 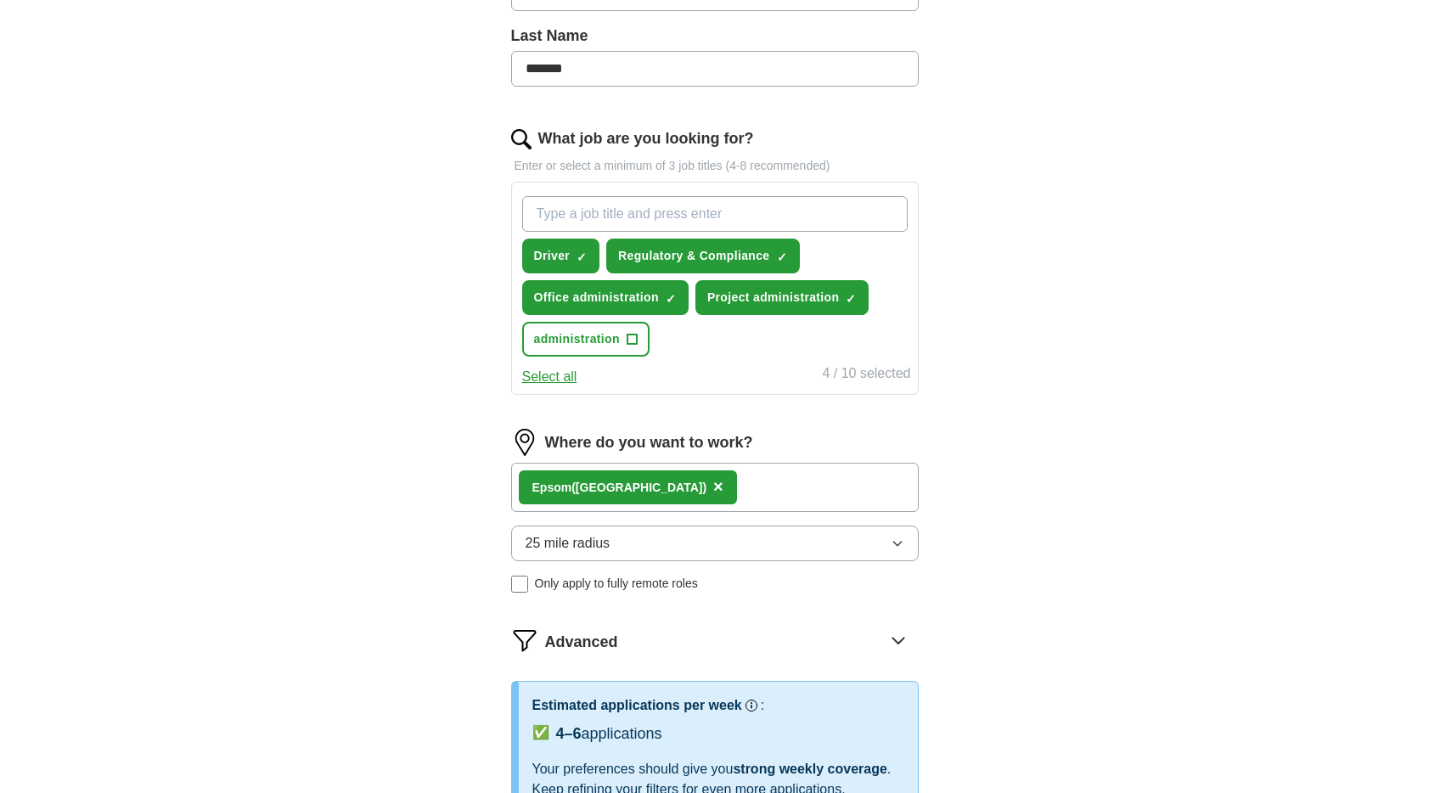 I want to click on span: Office administration, so click(x=596, y=297).